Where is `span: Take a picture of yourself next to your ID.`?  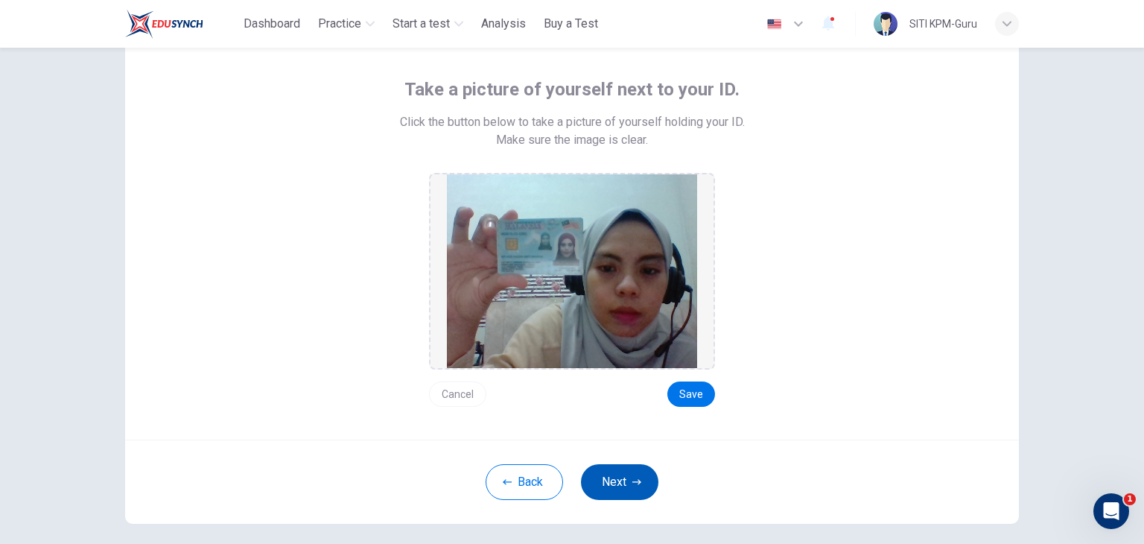
span: Take a picture of yourself next to your ID. is located at coordinates (572, 89).